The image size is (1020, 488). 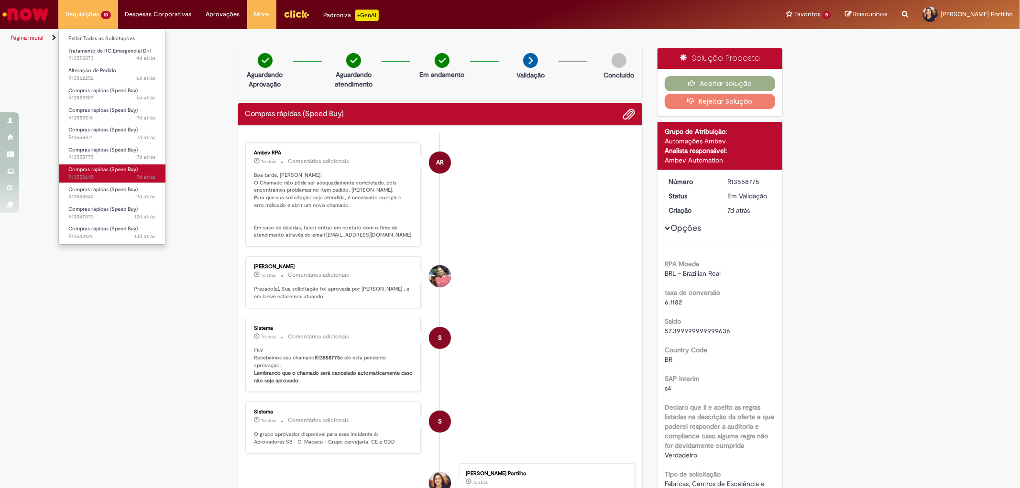 What do you see at coordinates (682, 264) in the screenshot?
I see `b: RPA Moeda` at bounding box center [682, 264].